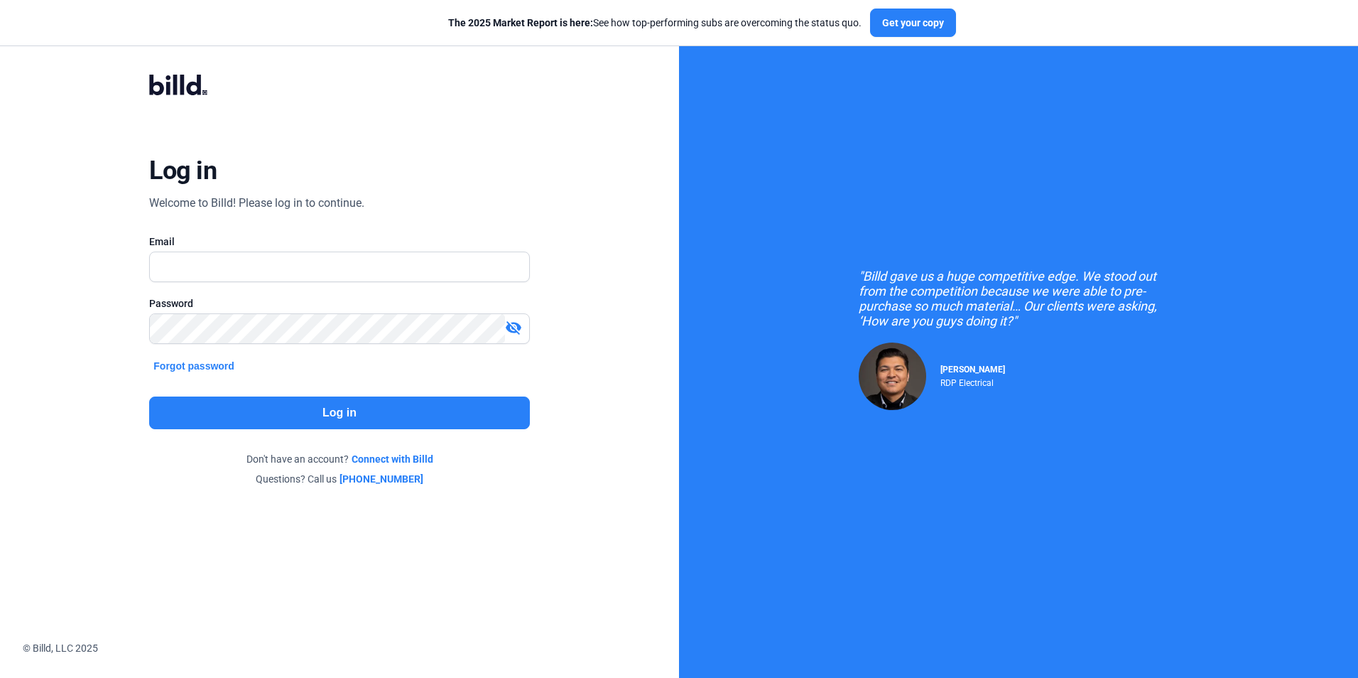 This screenshot has width=1358, height=678. Describe the element at coordinates (183, 170) in the screenshot. I see `div: Log in` at that location.